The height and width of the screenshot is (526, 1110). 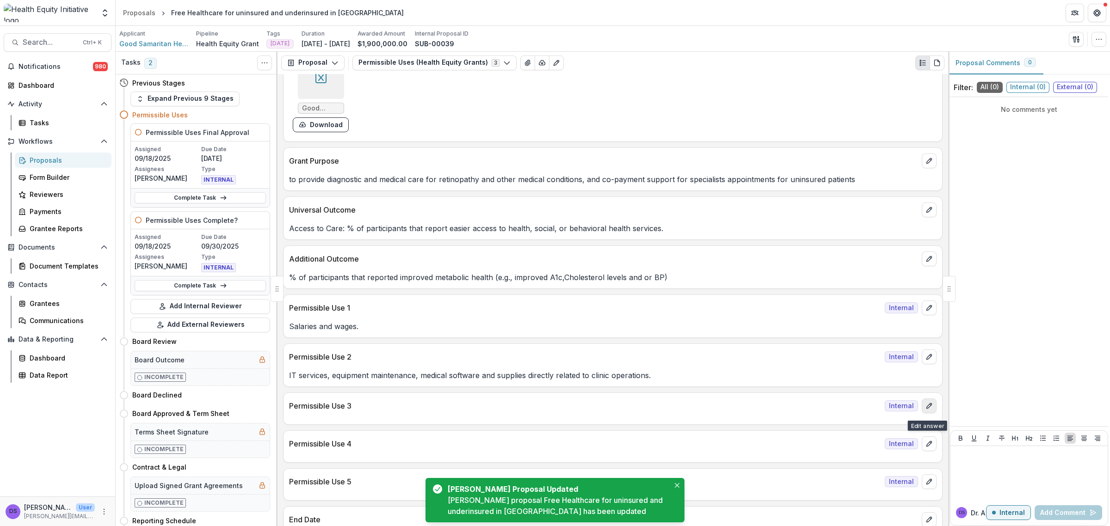 I want to click on button: Open entity switcher, so click(x=105, y=13).